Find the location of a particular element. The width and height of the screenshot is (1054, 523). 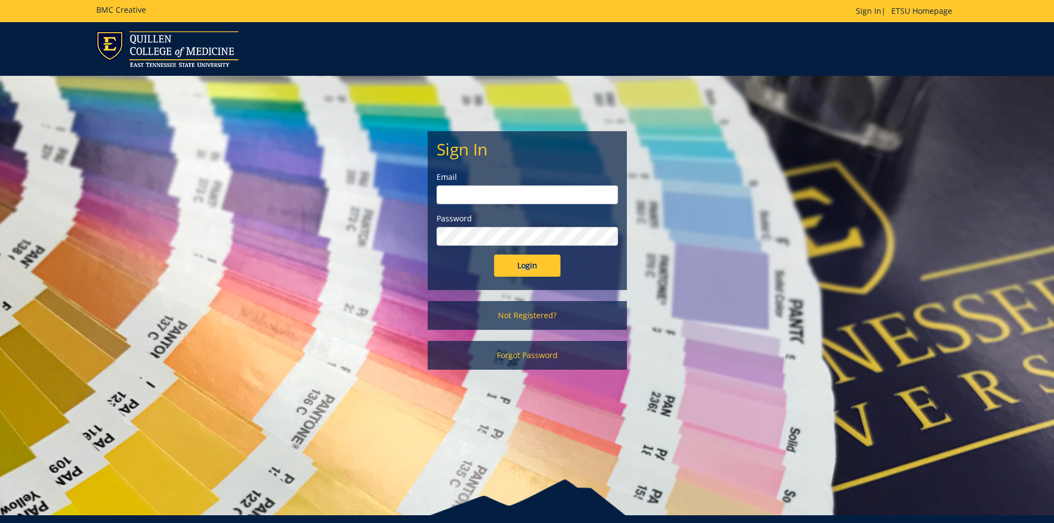

h5: BMC Creative is located at coordinates (121, 9).